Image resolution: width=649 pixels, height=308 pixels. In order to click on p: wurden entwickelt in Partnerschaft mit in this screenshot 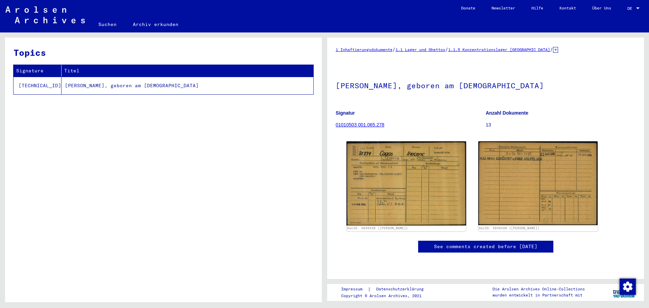, I will do `click(538, 295)`.